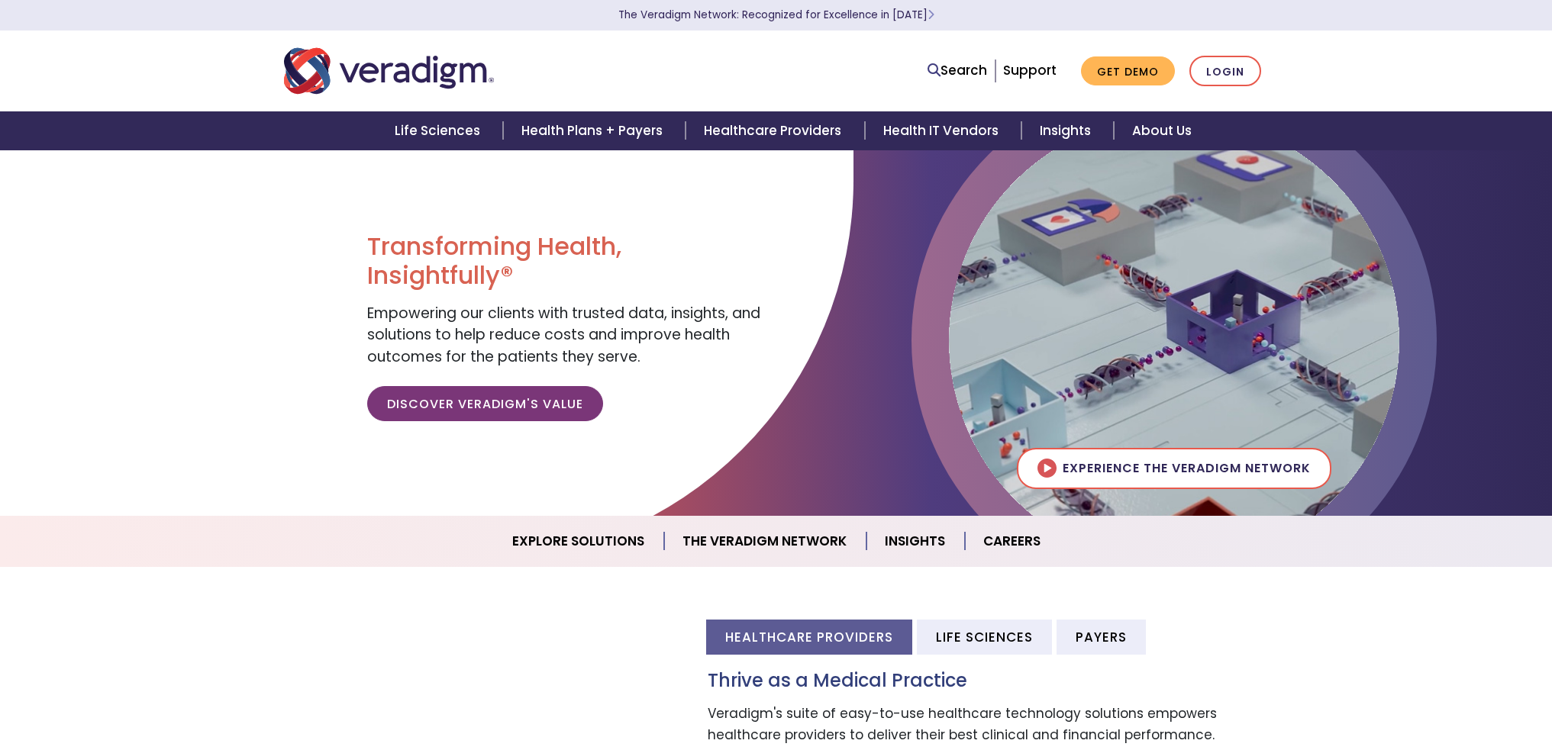  I want to click on img: Veradigm logo, so click(389, 71).